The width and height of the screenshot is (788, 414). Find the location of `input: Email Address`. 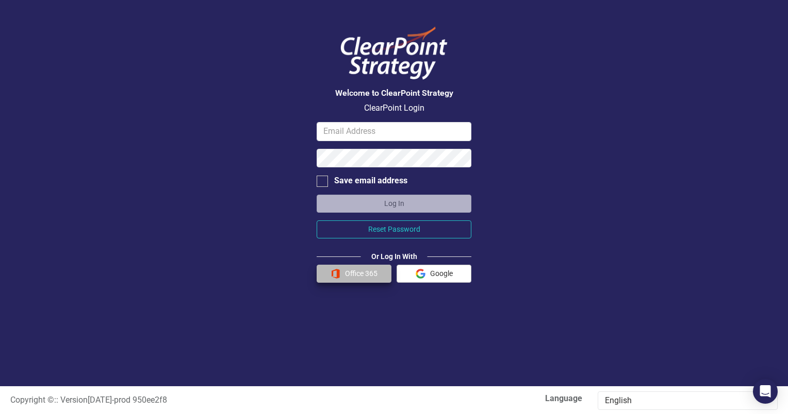

input: Email Address is located at coordinates (394, 131).